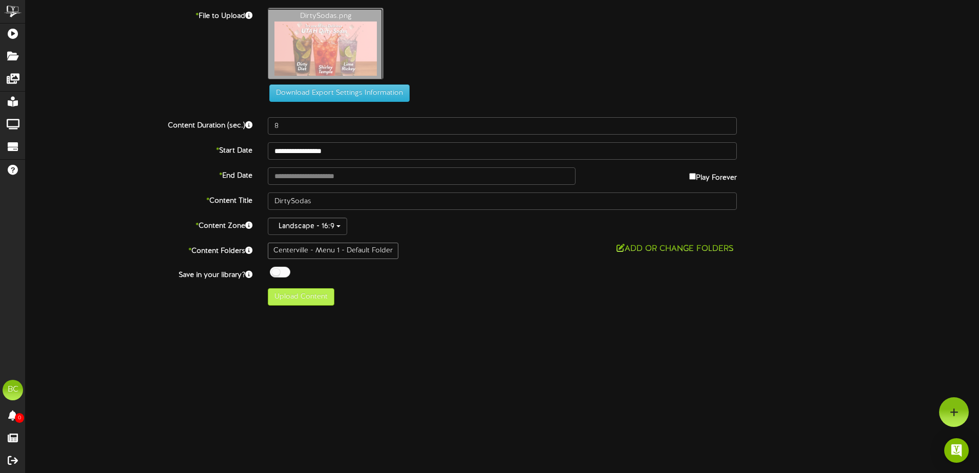 The image size is (979, 473). I want to click on button: Add or Change Folders, so click(675, 249).